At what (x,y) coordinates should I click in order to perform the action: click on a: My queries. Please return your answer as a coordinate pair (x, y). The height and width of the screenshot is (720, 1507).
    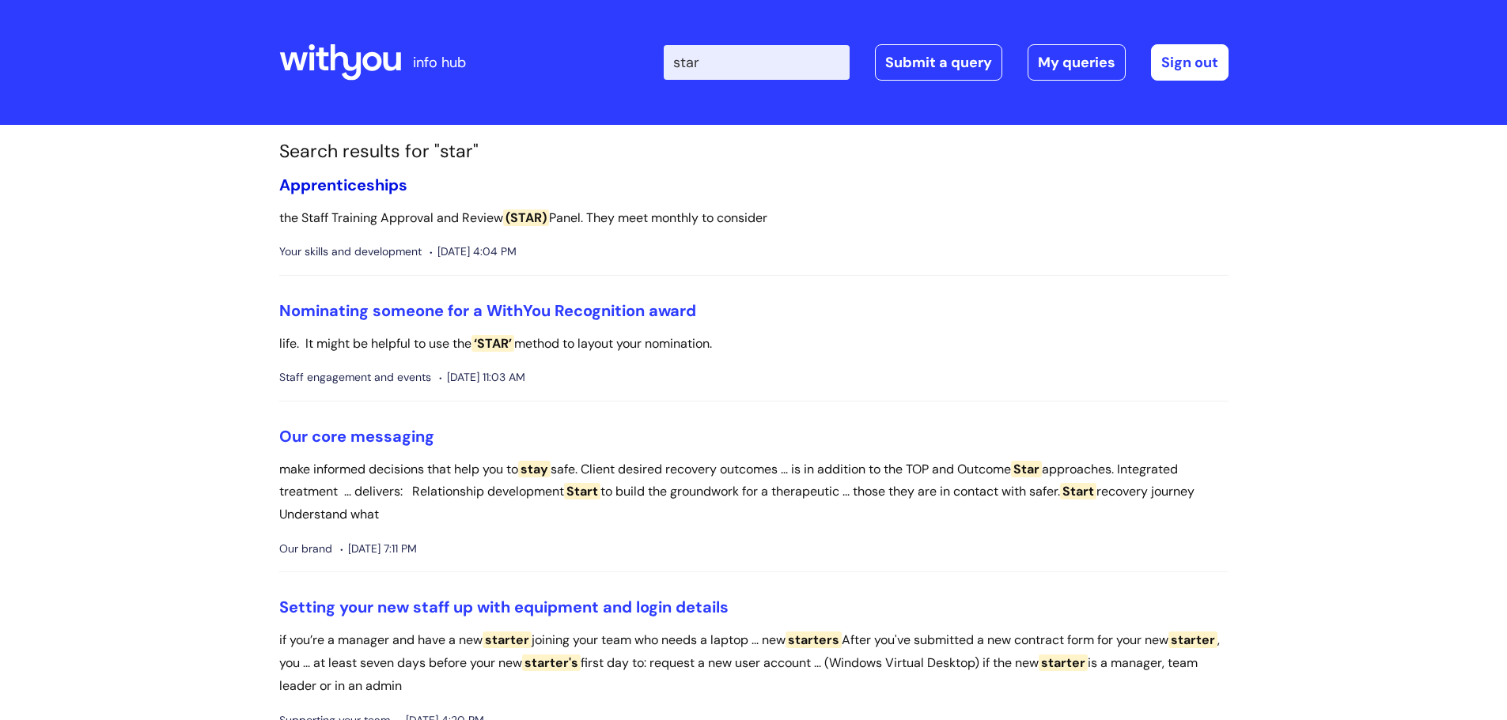
    Looking at the image, I should click on (1076, 62).